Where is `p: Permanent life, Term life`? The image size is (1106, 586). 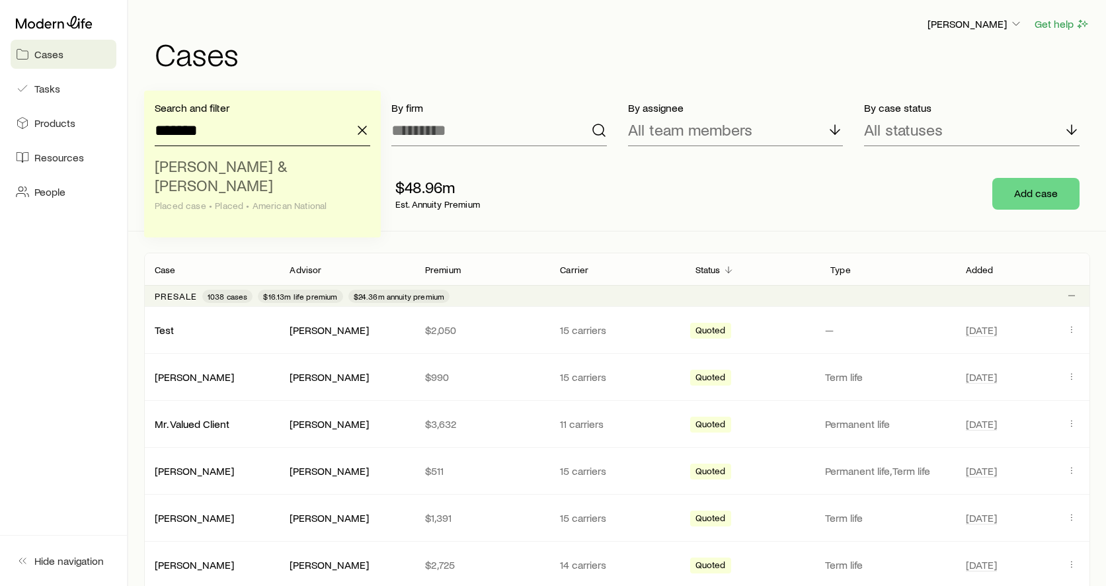
p: Permanent life, Term life is located at coordinates (887, 471).